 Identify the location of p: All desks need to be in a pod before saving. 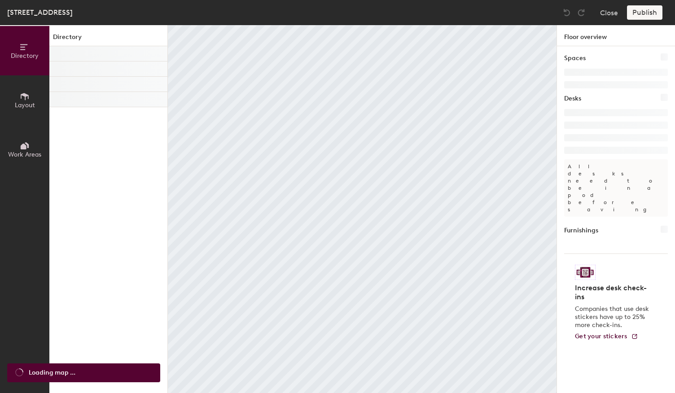
(616, 188).